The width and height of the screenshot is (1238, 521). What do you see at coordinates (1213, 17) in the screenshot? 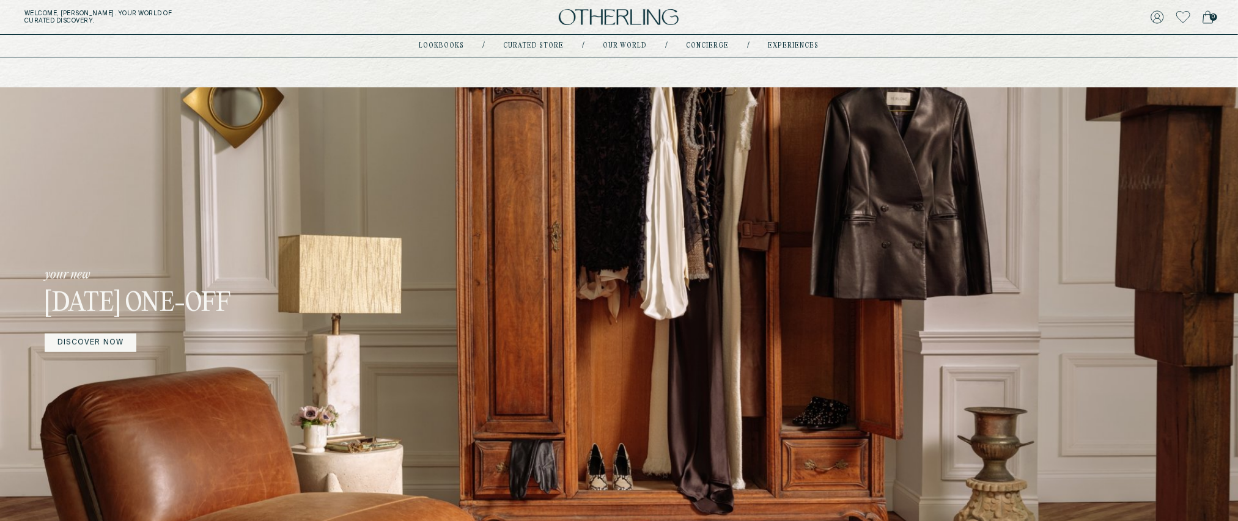
I see `span: 0` at bounding box center [1213, 17].